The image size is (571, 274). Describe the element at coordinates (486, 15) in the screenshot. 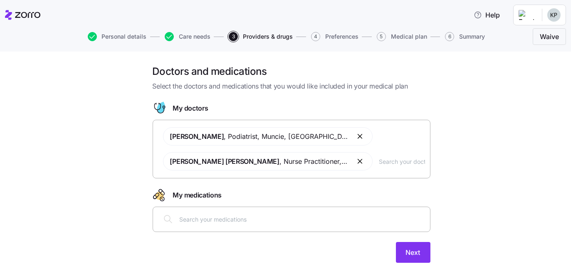

I see `span: Help` at that location.